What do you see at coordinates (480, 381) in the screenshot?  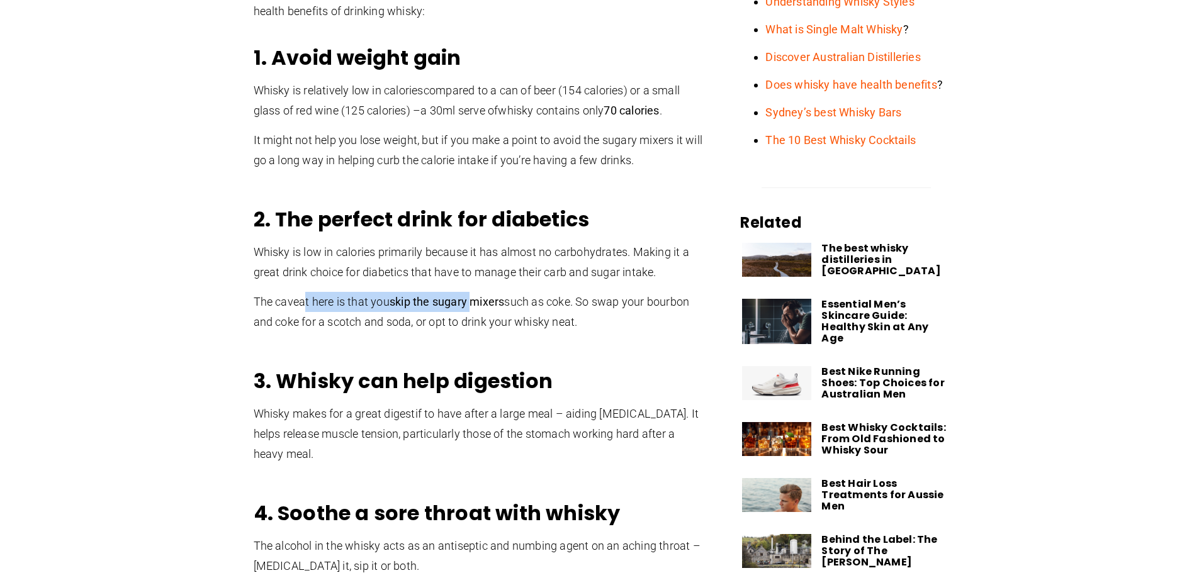 I see `h2: 3. Whisky can help digestion` at bounding box center [480, 381].